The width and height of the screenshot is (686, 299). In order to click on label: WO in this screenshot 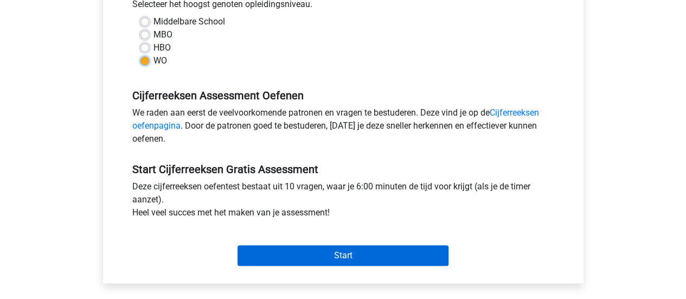, I will do `click(160, 61)`.